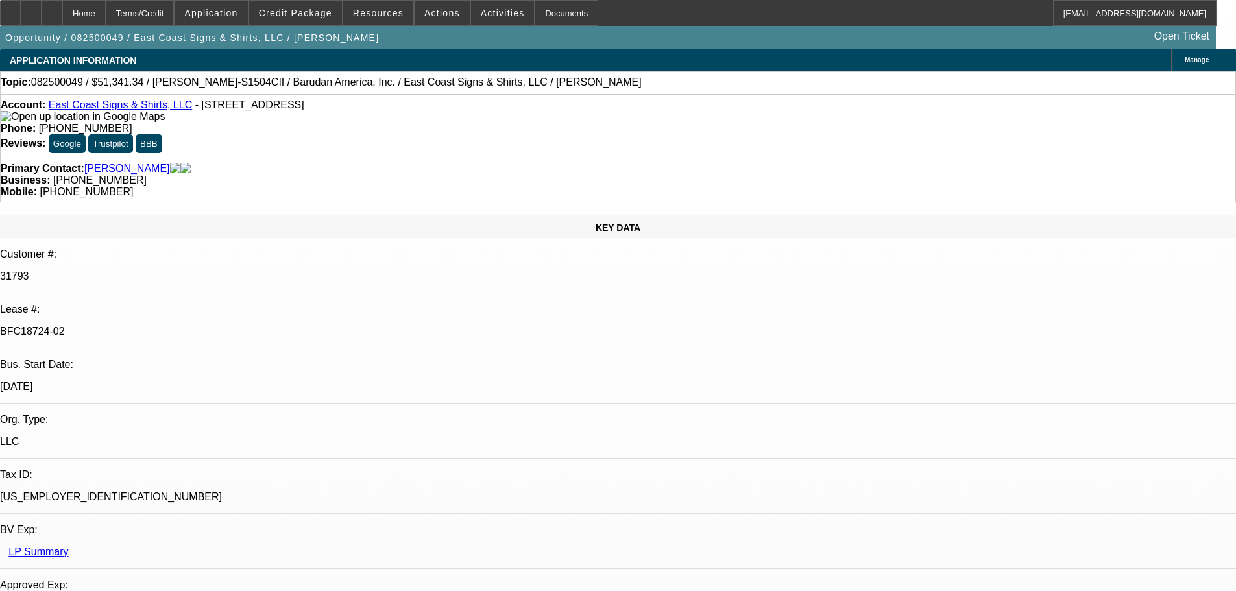 The height and width of the screenshot is (591, 1236). I want to click on button: Credit Package, so click(295, 13).